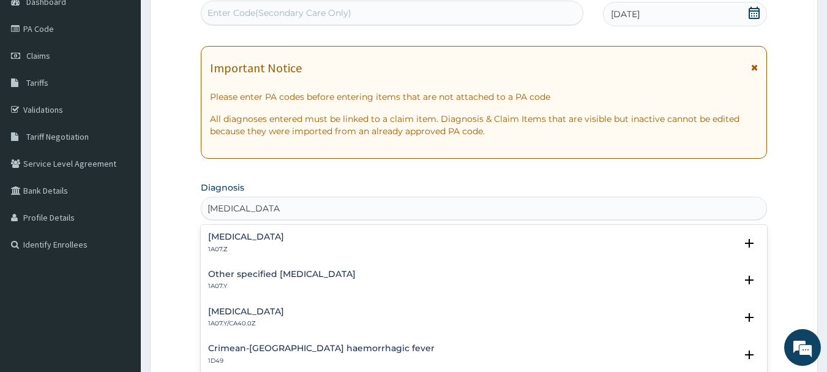  I want to click on textarea: Type your message and hit 'Enter', so click(119, 266).